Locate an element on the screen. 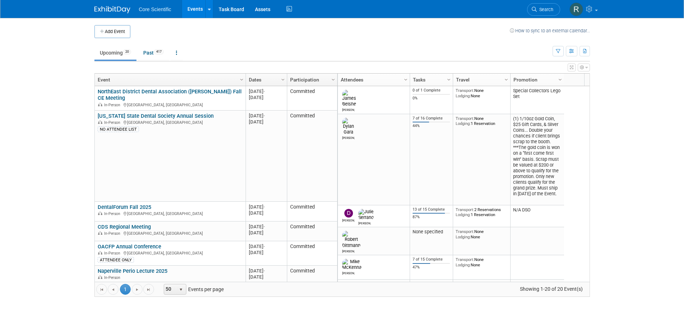 Image resolution: width=684 pixels, height=327 pixels. span: Search is located at coordinates (545, 9).